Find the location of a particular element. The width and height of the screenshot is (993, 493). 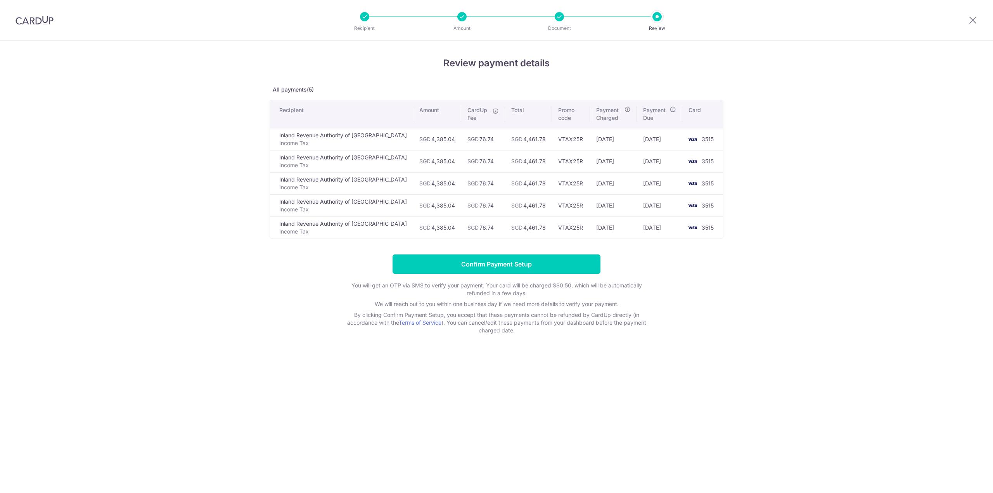

th: Card is located at coordinates (702, 114).